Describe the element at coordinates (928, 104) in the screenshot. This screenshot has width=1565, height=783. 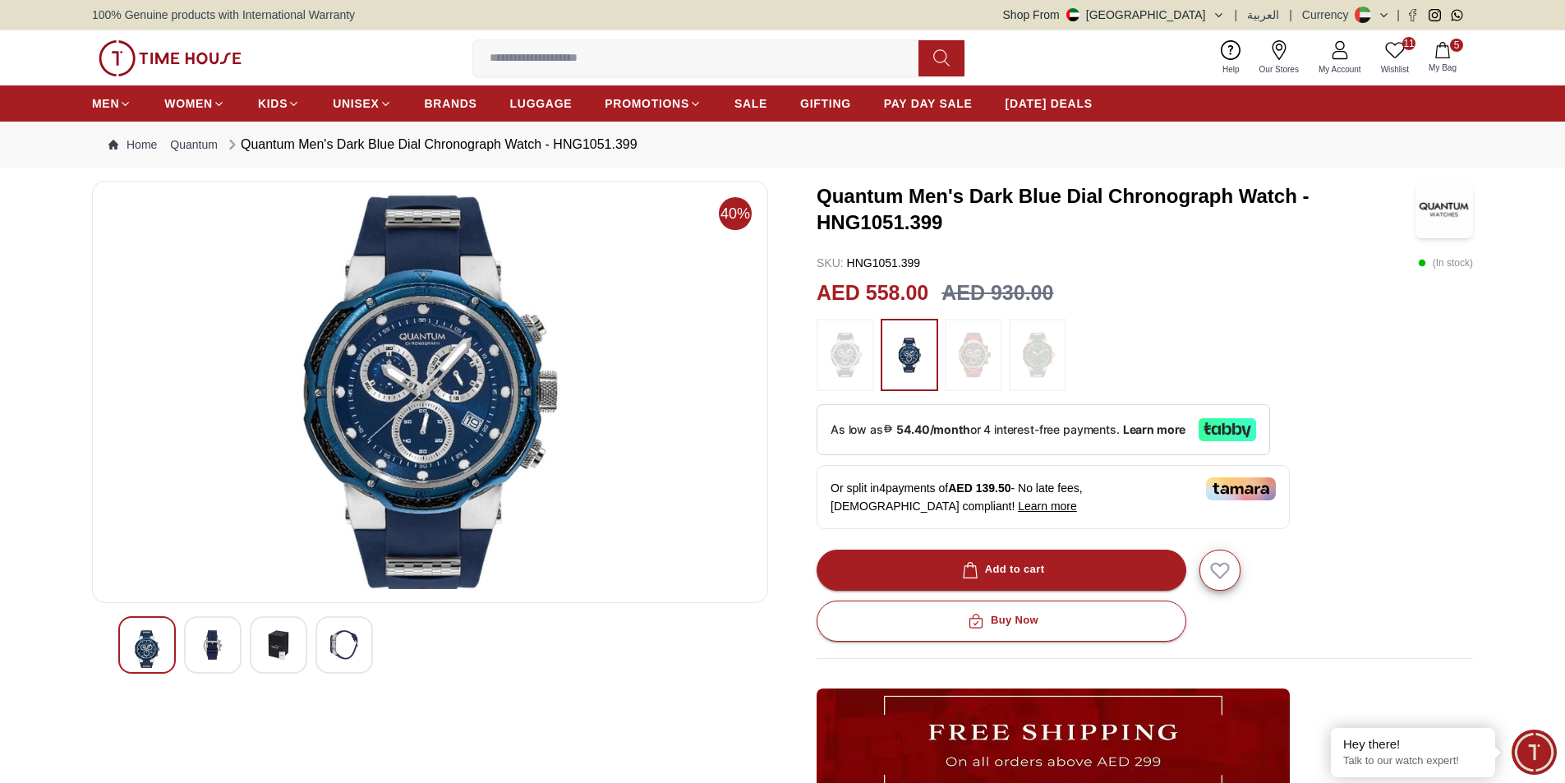
I see `span: PAY DAY SALE` at that location.